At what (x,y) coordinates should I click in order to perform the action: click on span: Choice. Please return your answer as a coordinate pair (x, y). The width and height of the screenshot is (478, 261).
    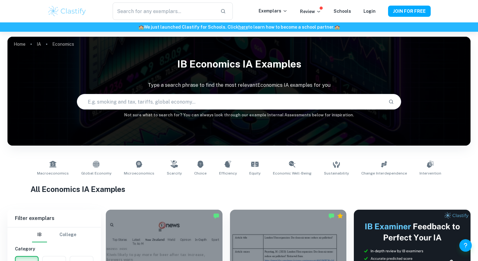
    Looking at the image, I should click on (201, 173).